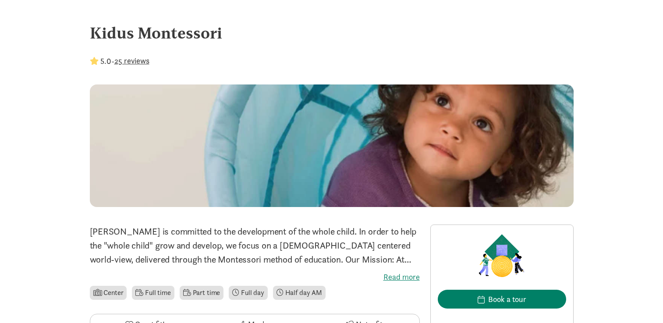 This screenshot has height=323, width=663. What do you see at coordinates (507, 299) in the screenshot?
I see `div: Book a tour` at bounding box center [507, 299].